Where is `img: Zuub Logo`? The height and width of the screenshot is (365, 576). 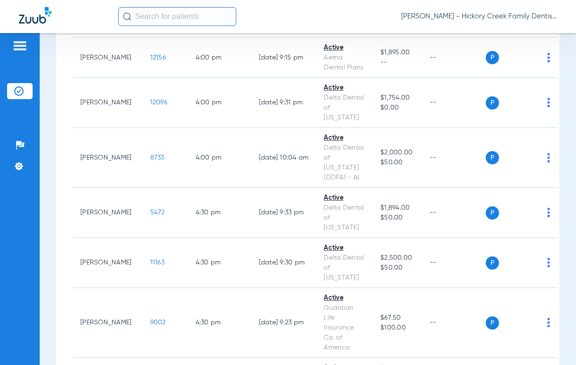 img: Zuub Logo is located at coordinates (35, 15).